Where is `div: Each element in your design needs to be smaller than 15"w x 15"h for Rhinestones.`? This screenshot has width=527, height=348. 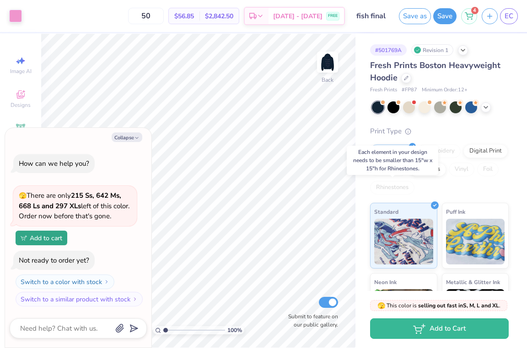
div: Each element in your design needs to be smaller than 15"w x 15"h for Rhinestones. is located at coordinates (392, 160).